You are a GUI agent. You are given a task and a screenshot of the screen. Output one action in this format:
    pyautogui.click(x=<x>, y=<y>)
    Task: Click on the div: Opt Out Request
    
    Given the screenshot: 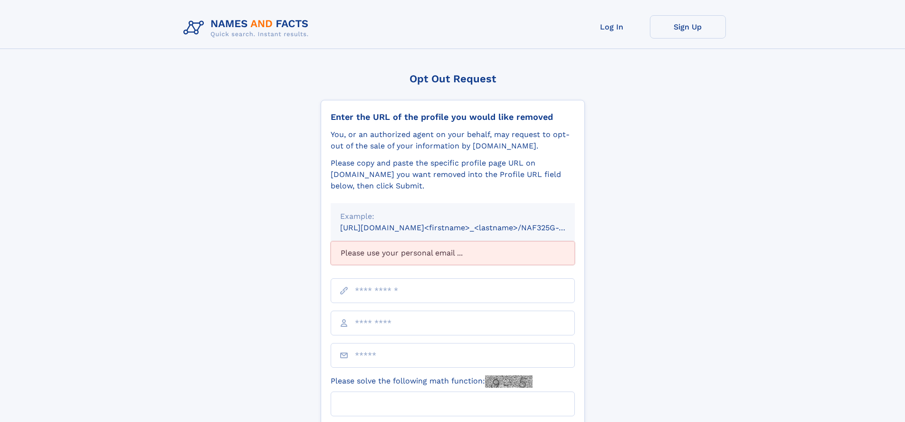 What is the action you would take?
    pyautogui.click(x=453, y=78)
    